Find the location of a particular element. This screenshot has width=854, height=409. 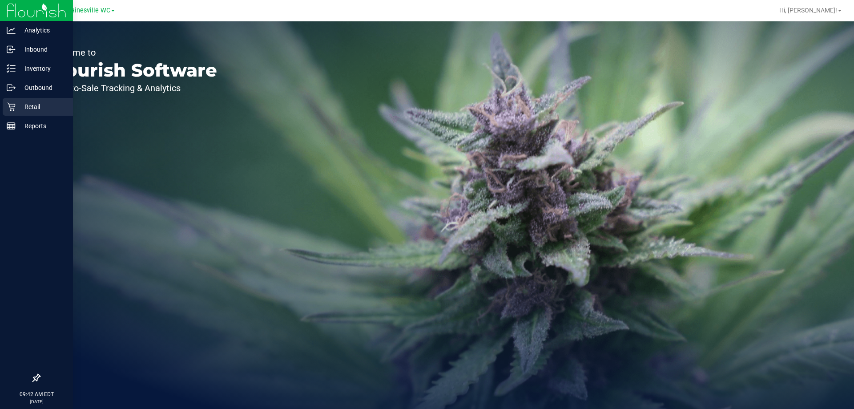

p: Inbound is located at coordinates (42, 49).